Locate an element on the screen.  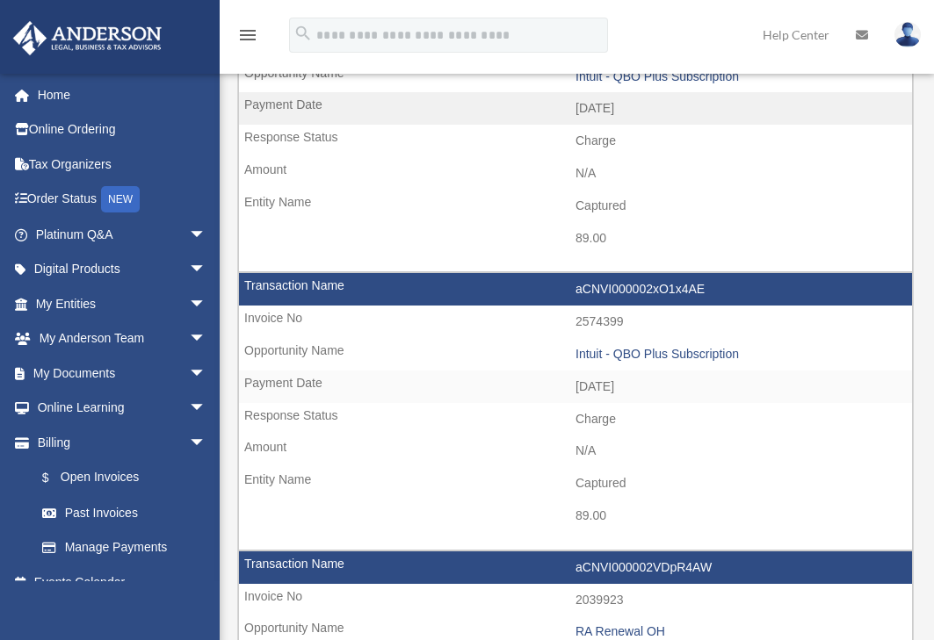
div: RA Renewal OH is located at coordinates (739, 632).